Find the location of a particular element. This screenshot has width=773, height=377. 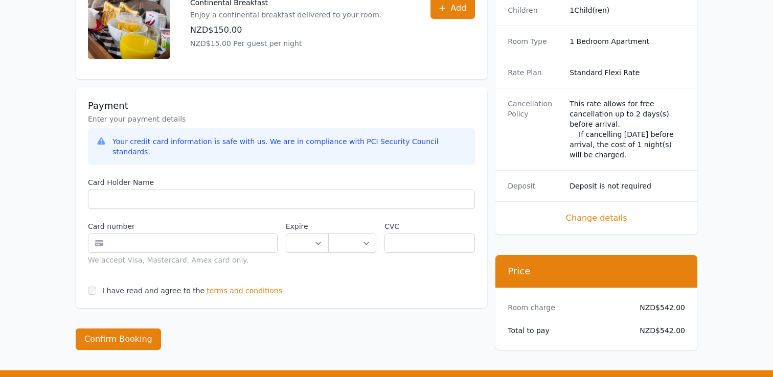

button: Confirm Booking is located at coordinates (118, 339).